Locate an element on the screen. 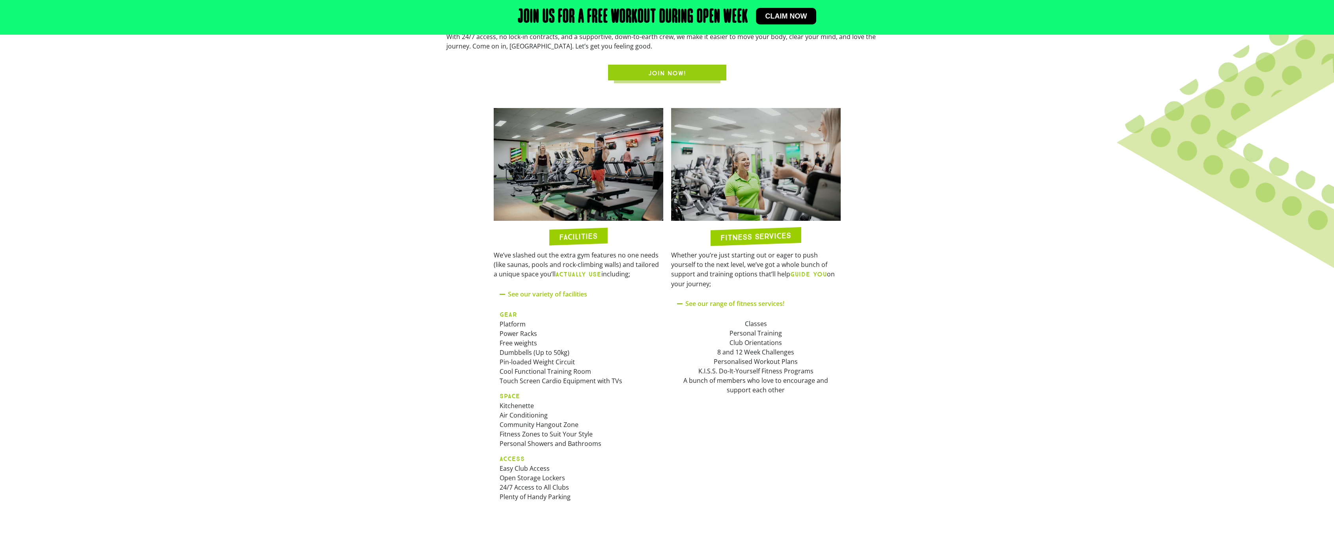 The image size is (1334, 537). span: Claim now is located at coordinates (786, 16).